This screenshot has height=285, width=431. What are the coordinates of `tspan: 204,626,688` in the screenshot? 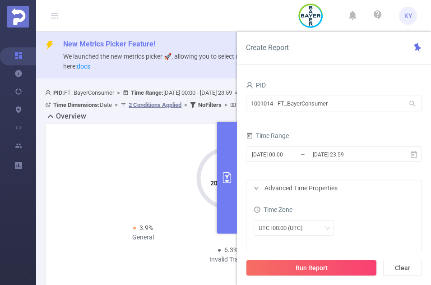 It's located at (228, 183).